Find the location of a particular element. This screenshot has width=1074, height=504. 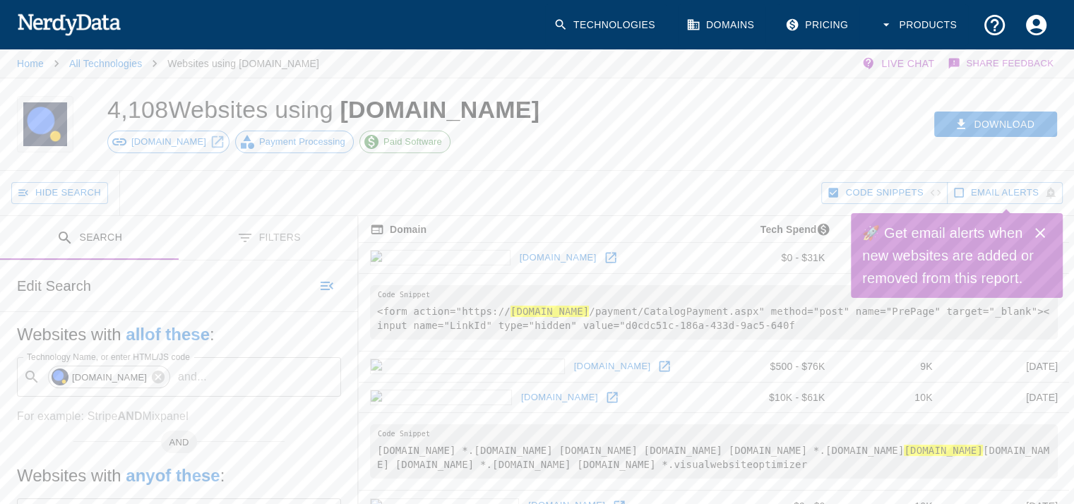

span: Get email alerts with newly found website results. Click to enable. is located at coordinates (1005, 193).